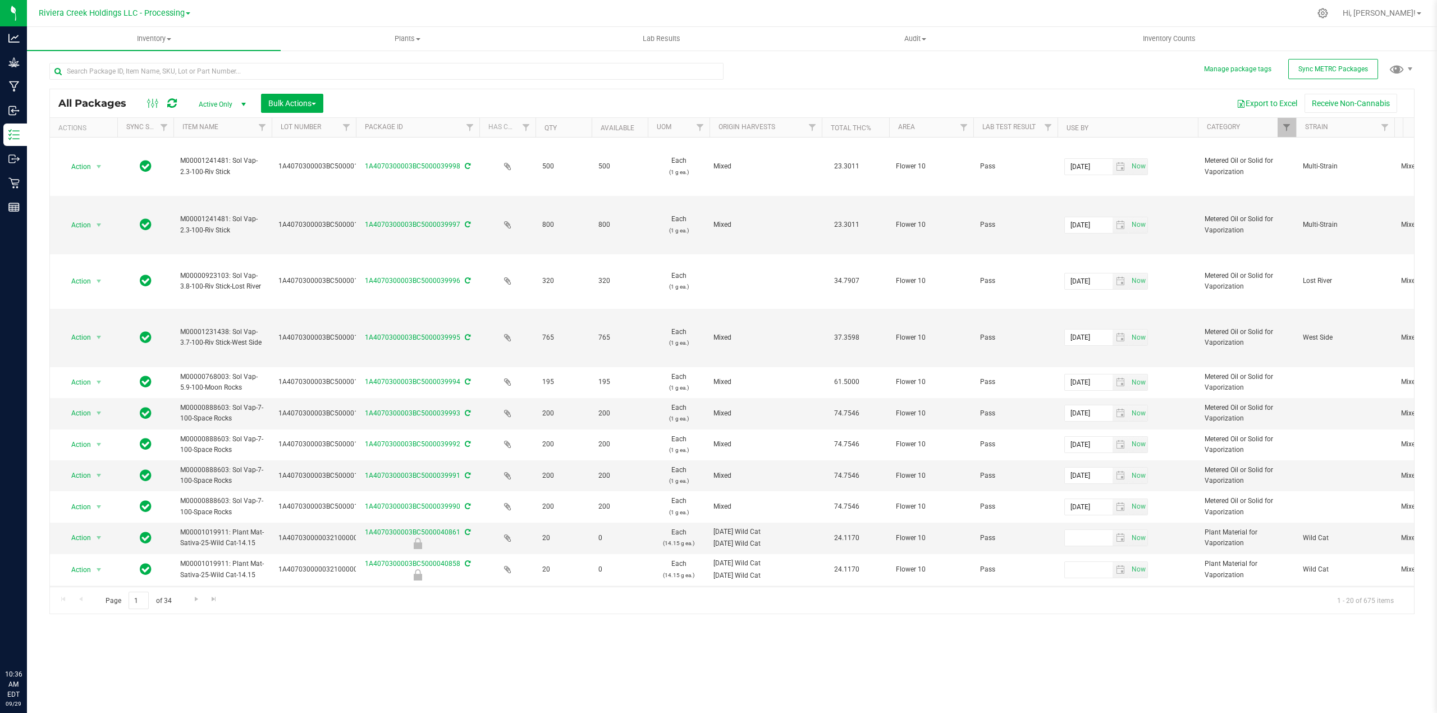 Image resolution: width=1437 pixels, height=713 pixels. What do you see at coordinates (1077, 128) in the screenshot?
I see `a: Use By` at bounding box center [1077, 128].